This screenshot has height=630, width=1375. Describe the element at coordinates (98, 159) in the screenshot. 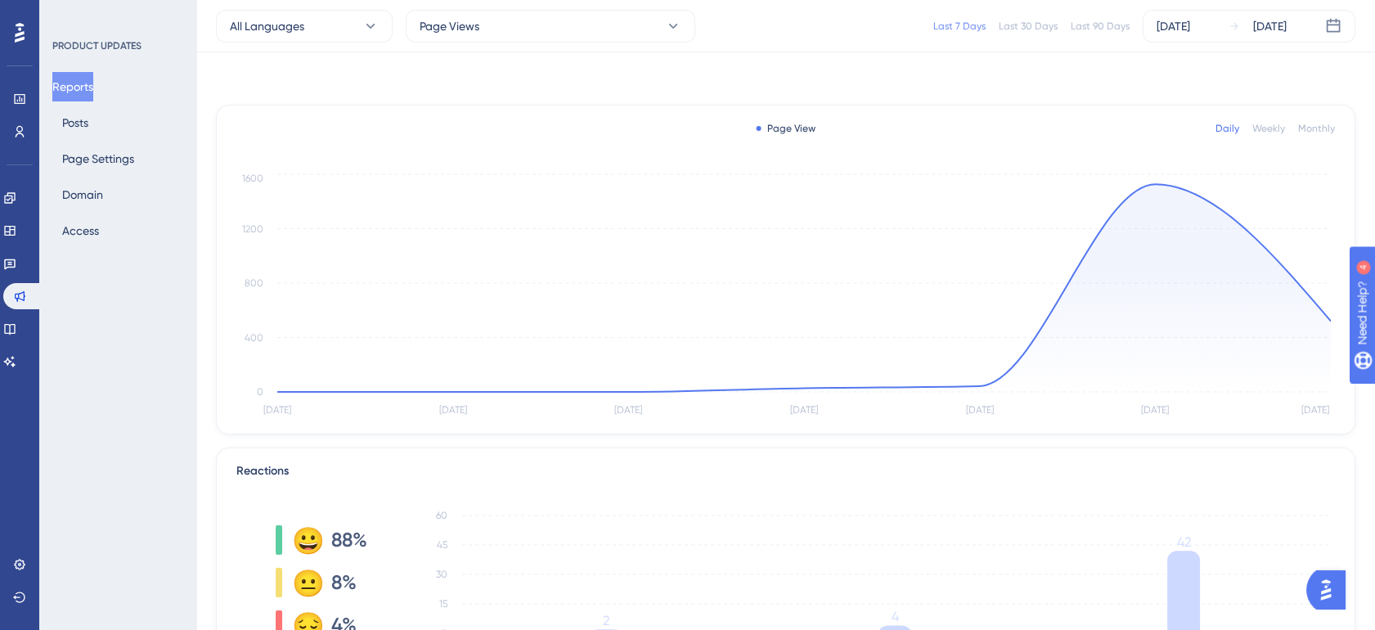

I see `button: Page Settings` at that location.